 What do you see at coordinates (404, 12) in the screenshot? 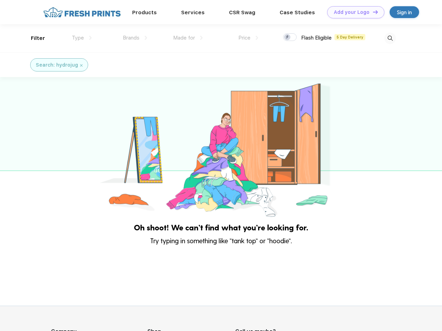
I see `a: Sign in` at bounding box center [404, 12].